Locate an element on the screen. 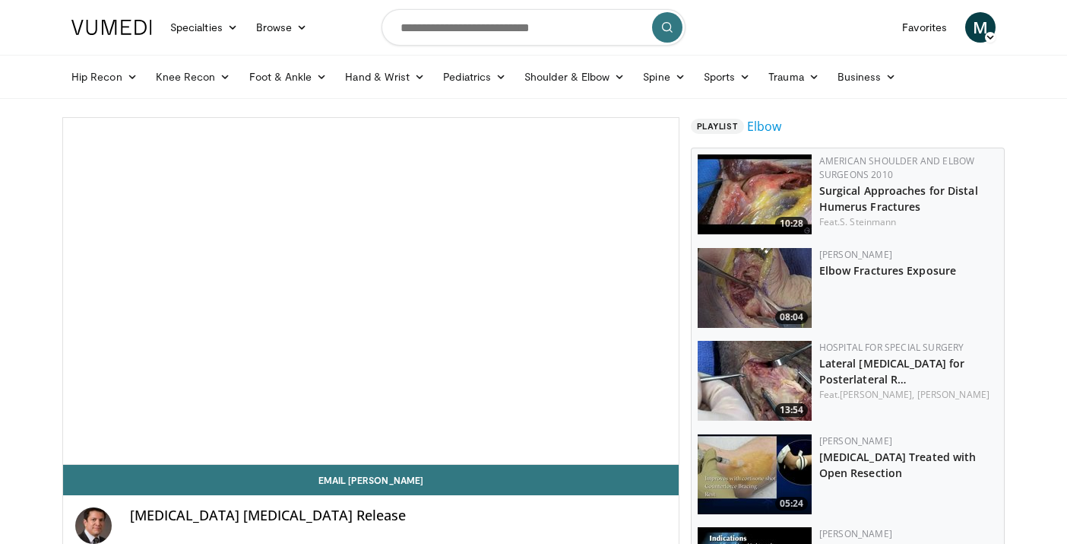  a: Hospital for Special Surgery is located at coordinates (892, 347).